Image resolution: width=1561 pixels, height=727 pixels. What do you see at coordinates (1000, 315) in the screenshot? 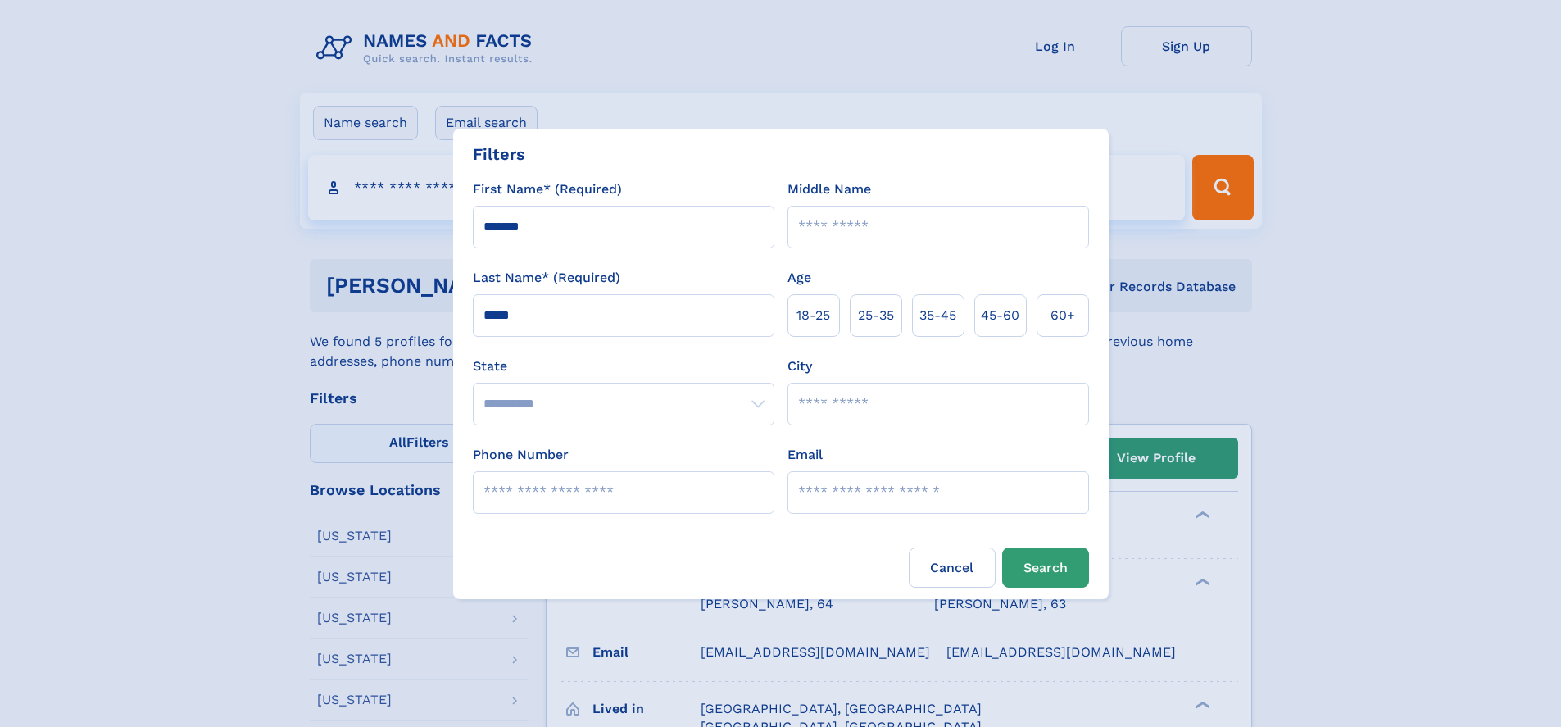
I see `span: 45‑60` at bounding box center [1000, 315].